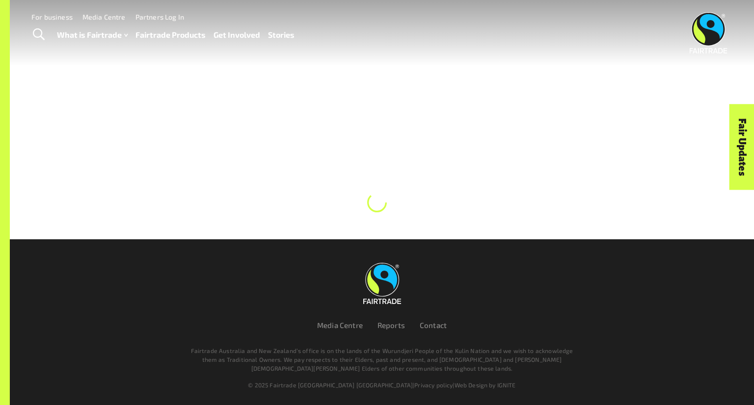 This screenshot has height=405, width=754. What do you see at coordinates (391, 325) in the screenshot?
I see `a: Reports` at bounding box center [391, 325].